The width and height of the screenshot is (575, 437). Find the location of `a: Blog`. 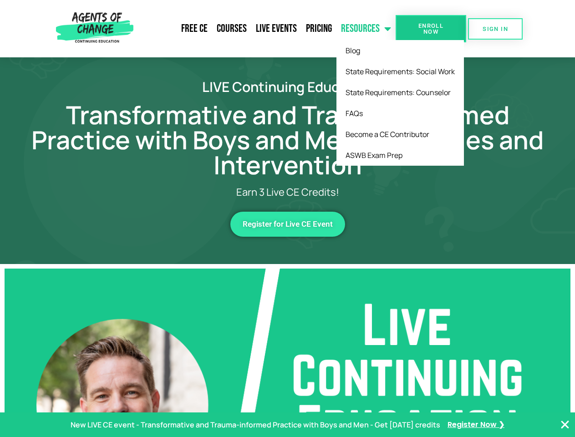

a: Blog is located at coordinates (400, 51).